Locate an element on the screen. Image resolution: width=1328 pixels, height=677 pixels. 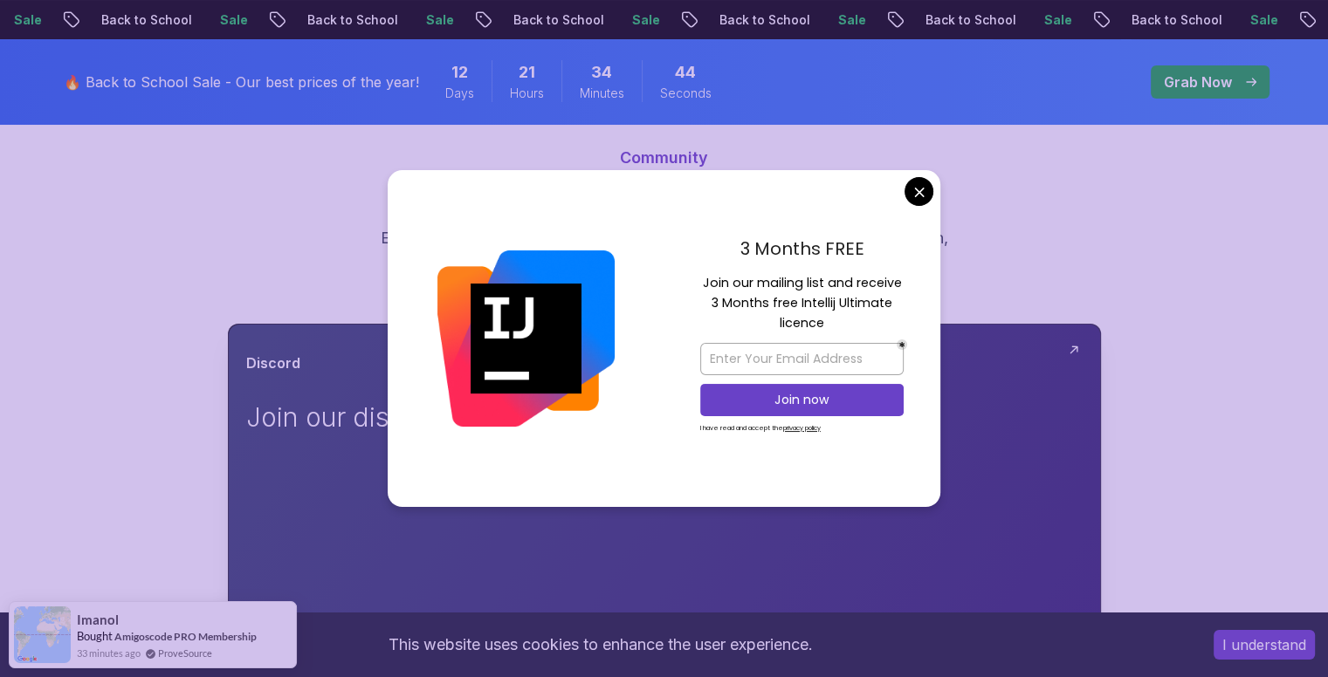
span: 21 Hours is located at coordinates (526, 72).